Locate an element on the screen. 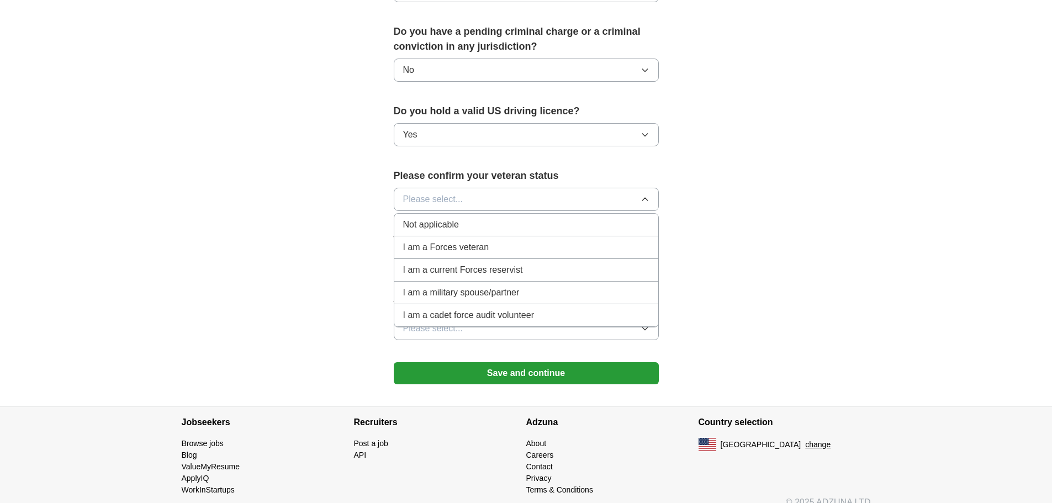  span: I am a military spouse/partner is located at coordinates (461, 293).